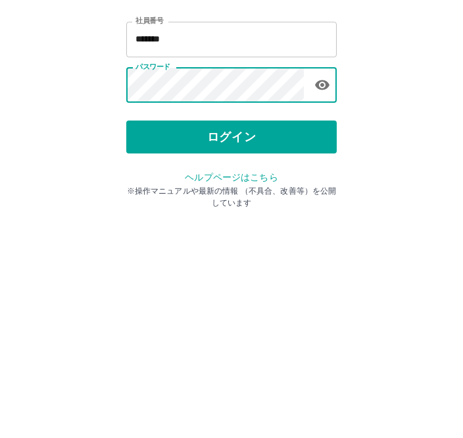  I want to click on a: ヘルプページはこちら, so click(231, 284).